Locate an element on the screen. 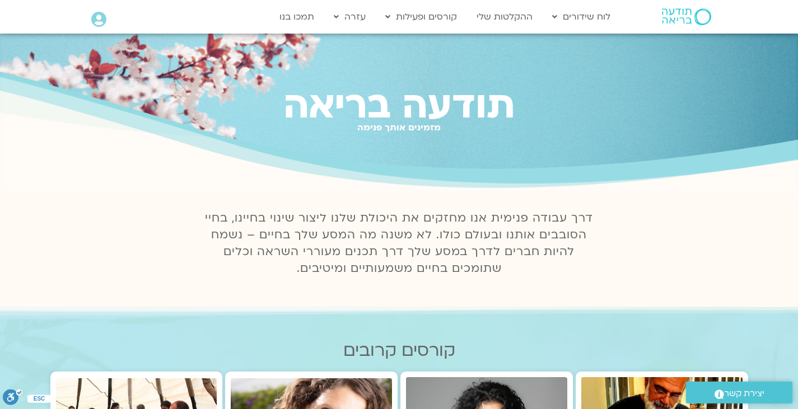 The height and width of the screenshot is (409, 798). h2: קורסים קרובים is located at coordinates (399, 351).